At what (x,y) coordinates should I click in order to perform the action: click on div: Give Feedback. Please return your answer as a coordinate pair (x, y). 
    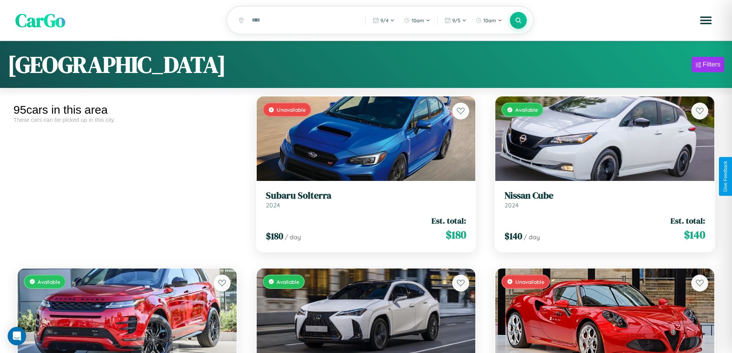
    Looking at the image, I should click on (726, 176).